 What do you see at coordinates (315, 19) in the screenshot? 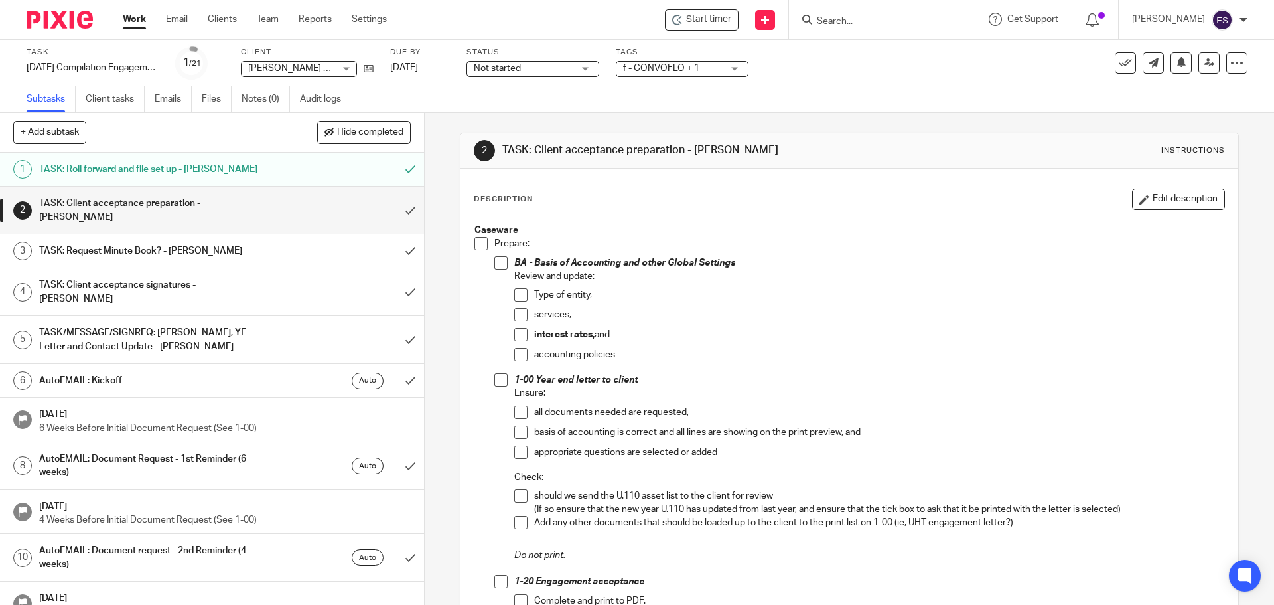
I see `a: Reports` at bounding box center [315, 19].